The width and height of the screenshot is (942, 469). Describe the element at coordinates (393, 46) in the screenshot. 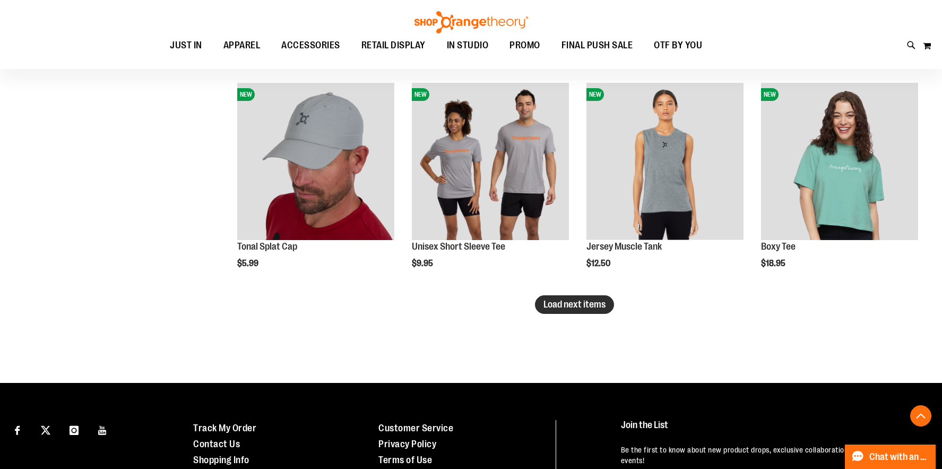

I see `a: RETAIL DISPLAY` at that location.